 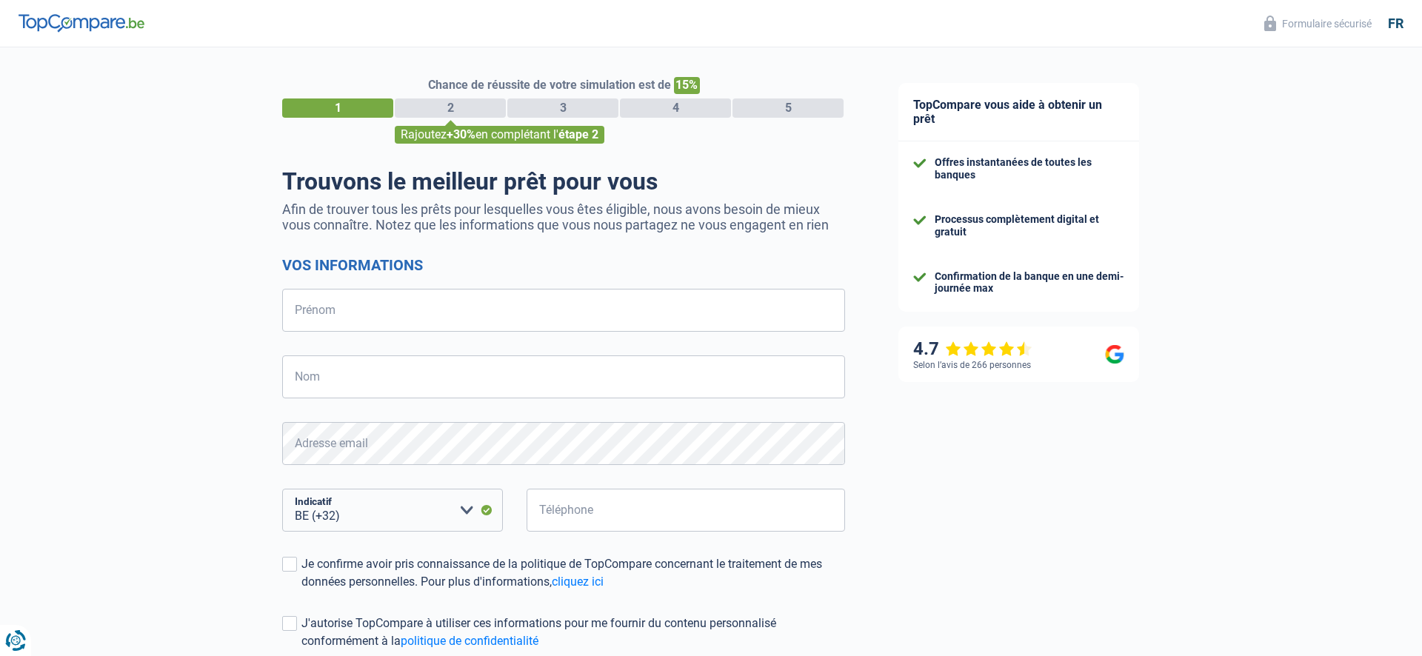 I want to click on div: Je confirme avoir pris connaissance de la politique de TopCompare concernant le traitement de mes..., so click(x=573, y=573).